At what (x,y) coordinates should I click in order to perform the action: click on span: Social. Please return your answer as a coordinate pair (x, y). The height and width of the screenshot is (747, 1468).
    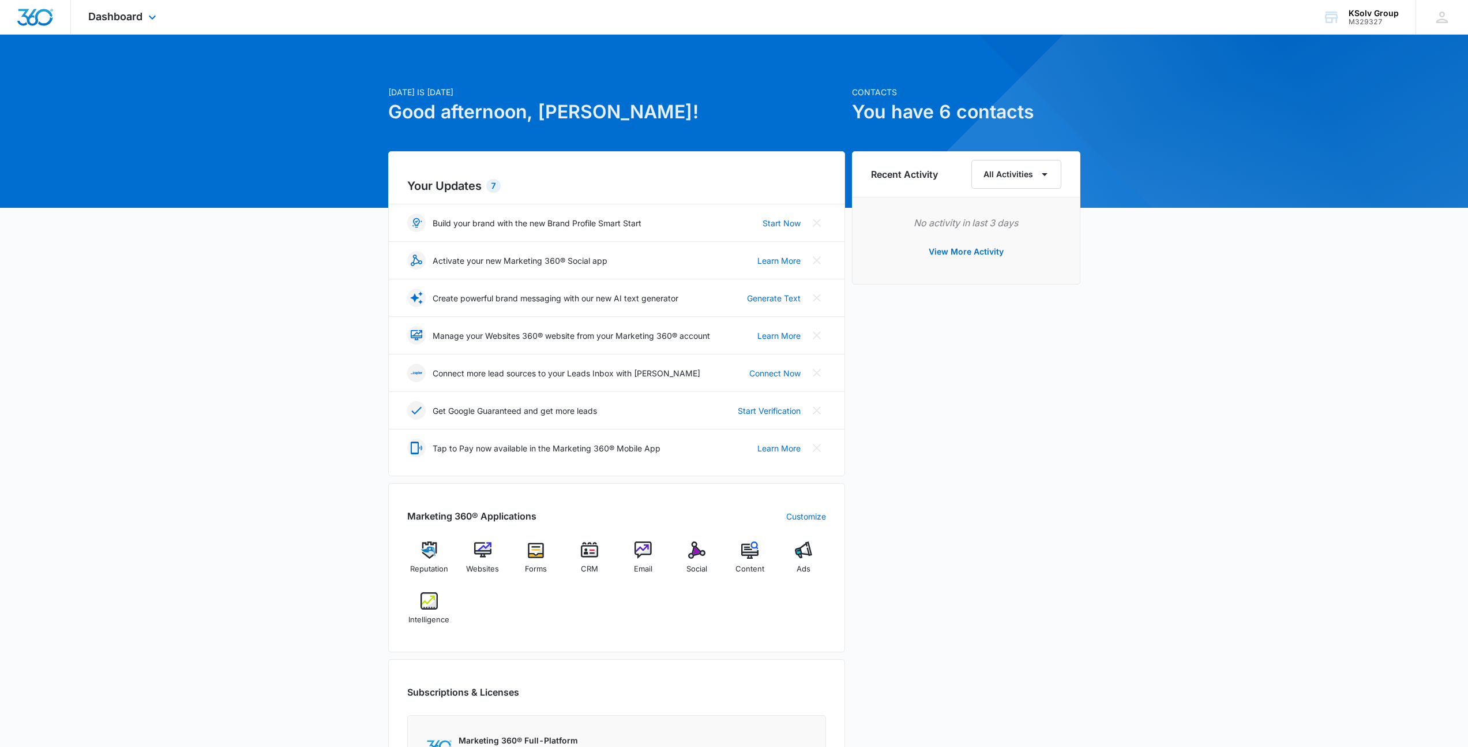
    Looking at the image, I should click on (697, 569).